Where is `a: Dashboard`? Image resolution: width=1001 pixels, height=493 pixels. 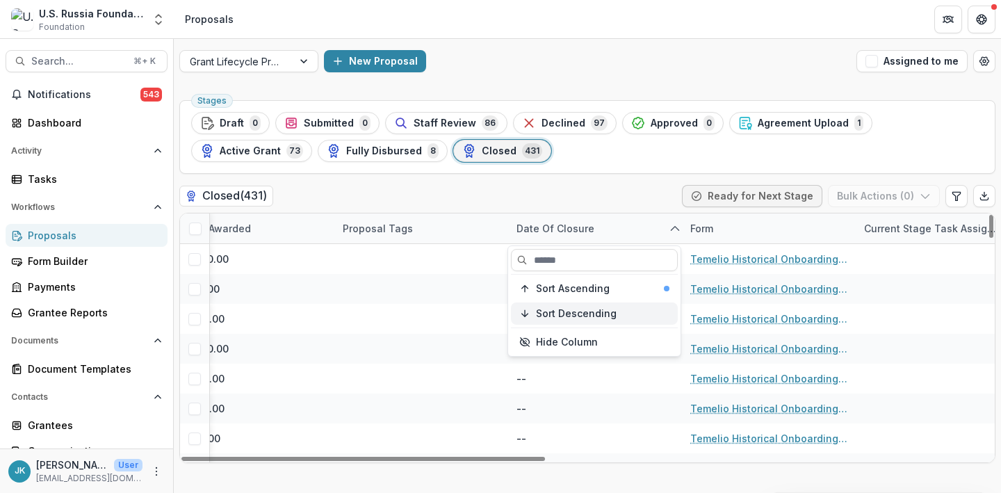
a: Dashboard is located at coordinates (86, 122).